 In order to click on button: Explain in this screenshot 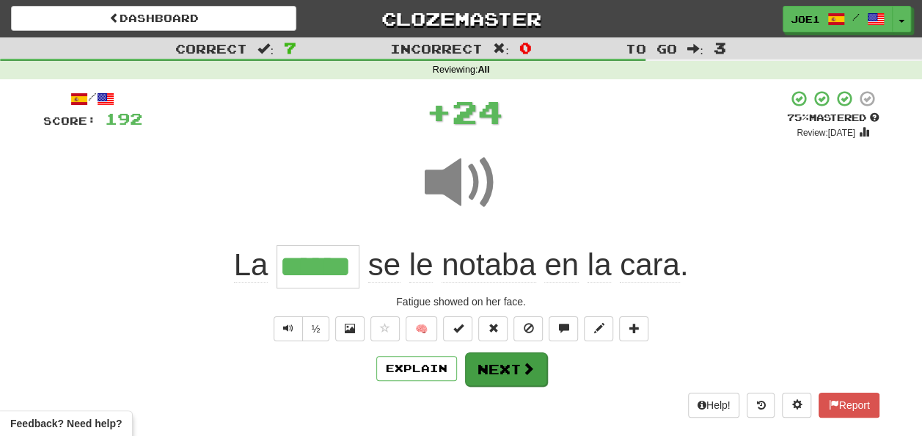, I will do `click(417, 368)`.